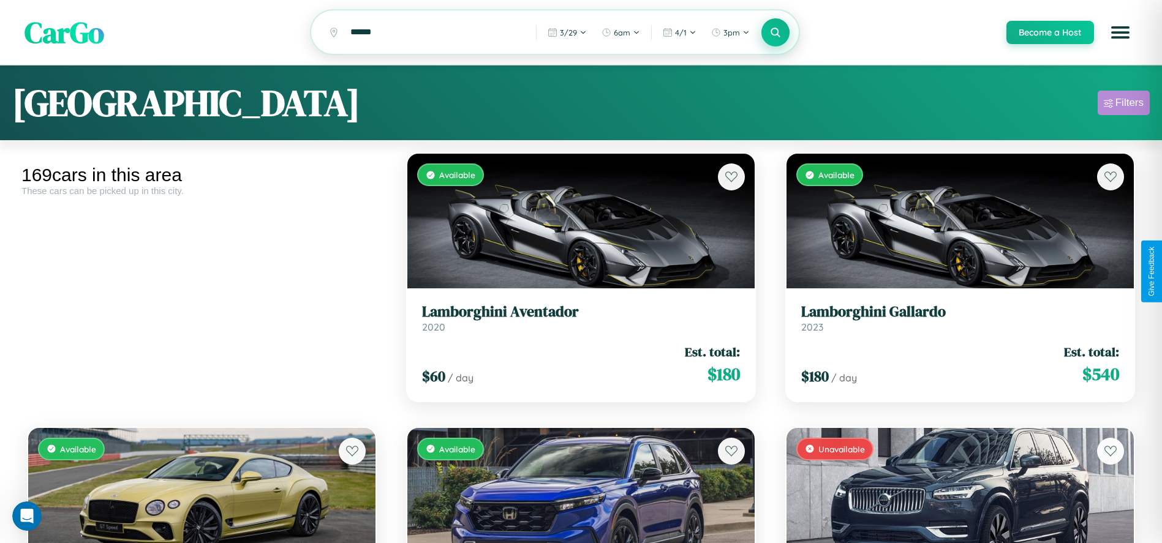 This screenshot has width=1162, height=543. What do you see at coordinates (581, 312) in the screenshot?
I see `h3: Lamborghini Aventador` at bounding box center [581, 312].